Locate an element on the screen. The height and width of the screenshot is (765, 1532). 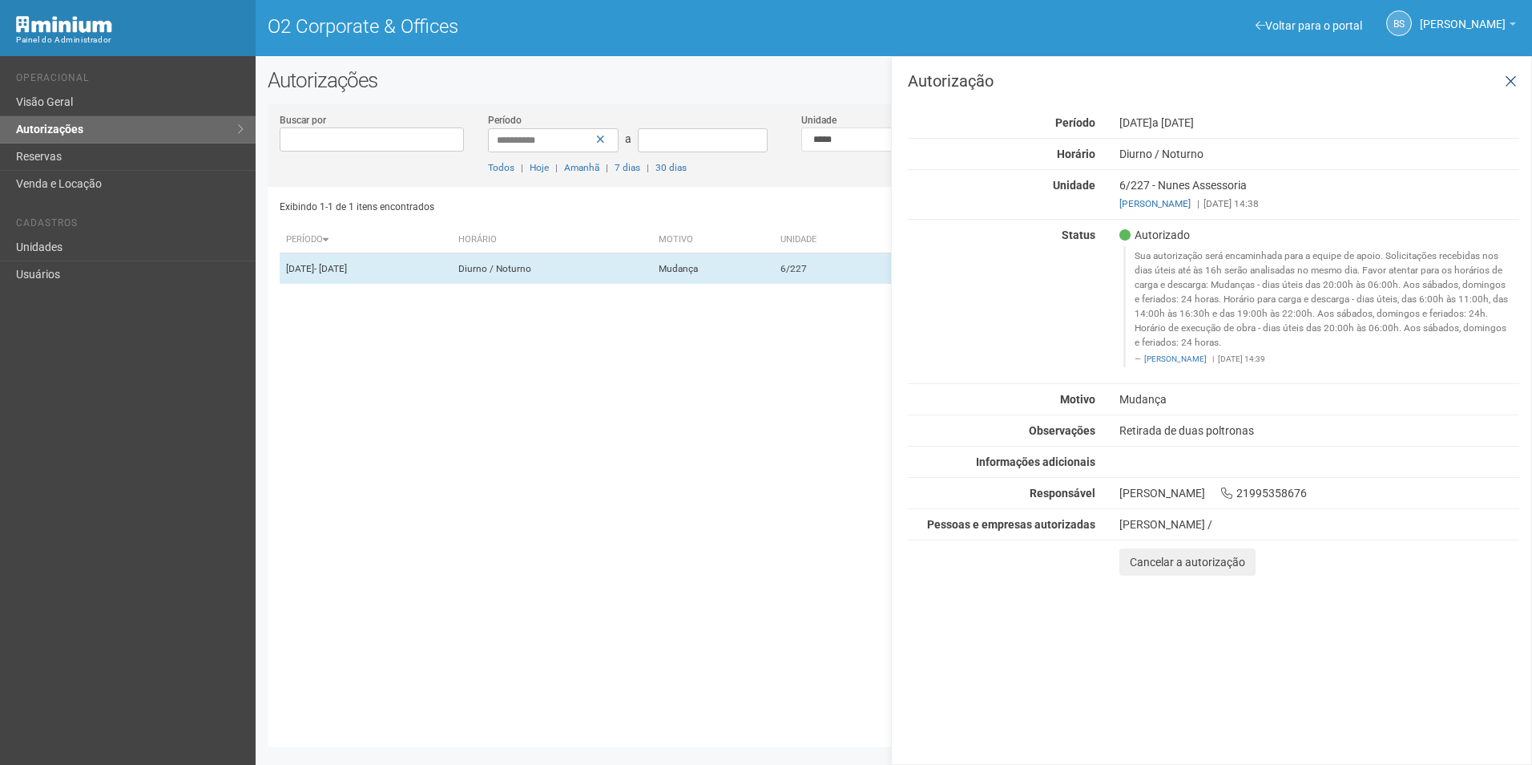
td: Nunes Assessoria is located at coordinates (992, 268).